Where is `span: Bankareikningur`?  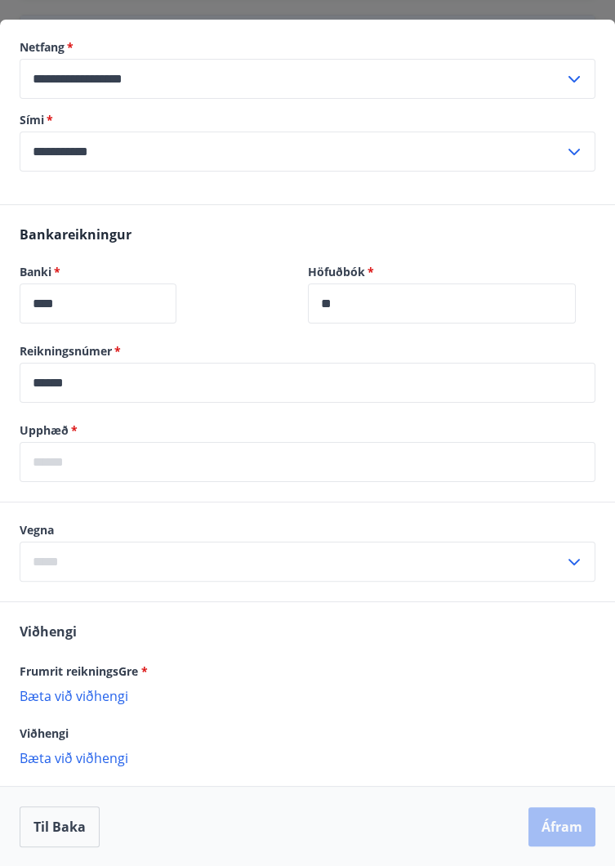
span: Bankareikningur is located at coordinates (75, 235).